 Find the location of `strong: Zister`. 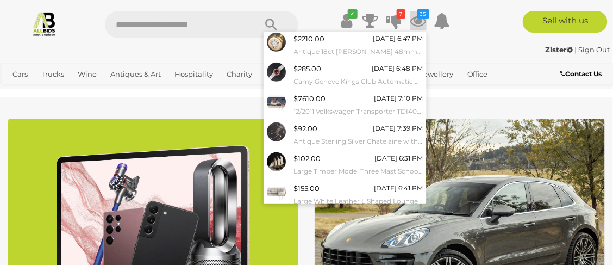

strong: Zister is located at coordinates (559, 49).